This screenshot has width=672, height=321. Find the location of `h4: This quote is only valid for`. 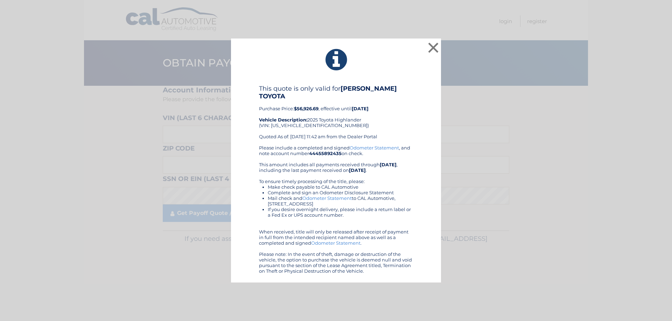

h4: This quote is only valid for is located at coordinates (336, 92).